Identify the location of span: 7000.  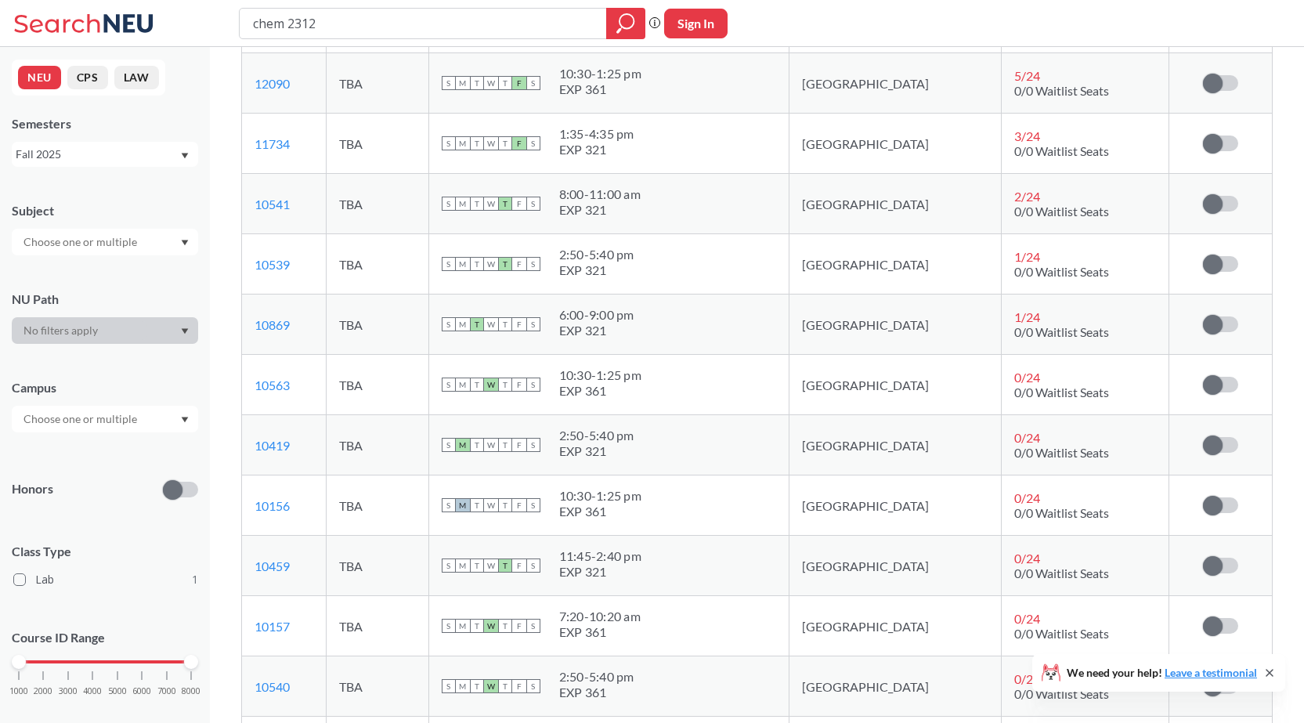
(167, 691).